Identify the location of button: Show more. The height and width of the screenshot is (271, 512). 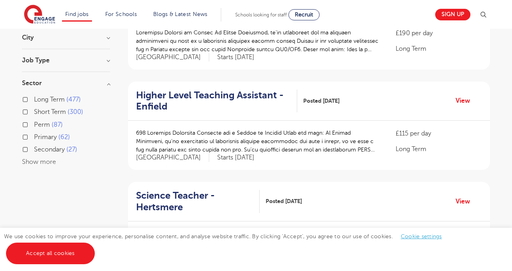
(39, 162).